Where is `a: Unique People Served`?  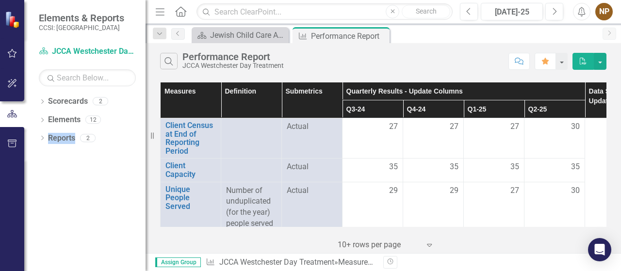
a: Unique People Served is located at coordinates (191, 198).